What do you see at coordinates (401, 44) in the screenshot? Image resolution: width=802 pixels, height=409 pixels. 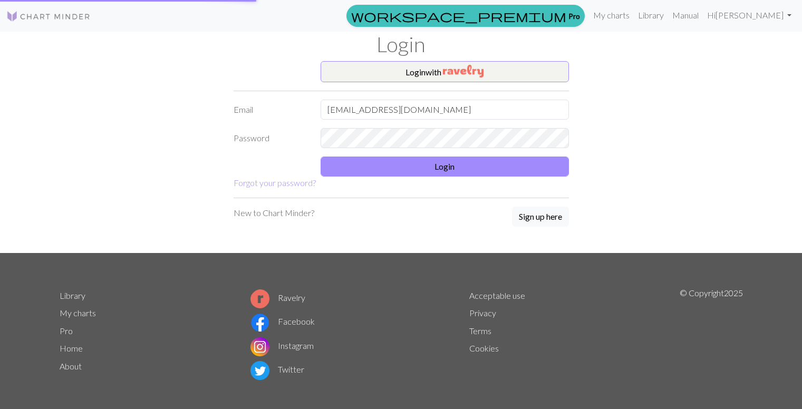 I see `h1: Login` at bounding box center [401, 44].